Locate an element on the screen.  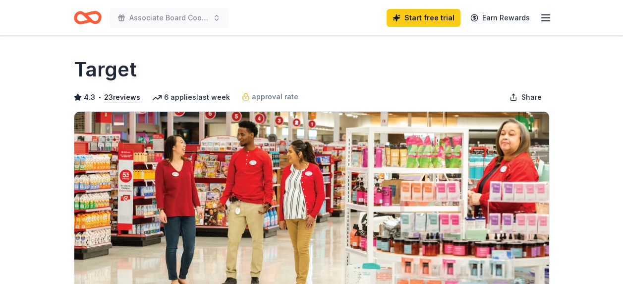
button: 23reviews is located at coordinates (122, 97).